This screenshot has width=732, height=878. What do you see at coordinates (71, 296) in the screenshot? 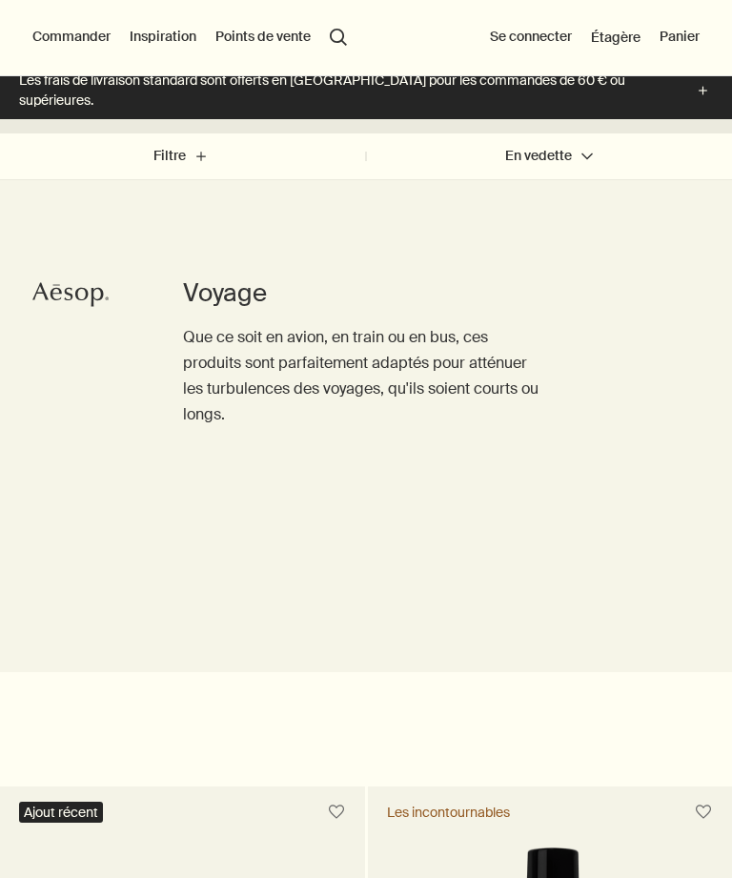
I see `a: Aesop` at bounding box center [71, 296].